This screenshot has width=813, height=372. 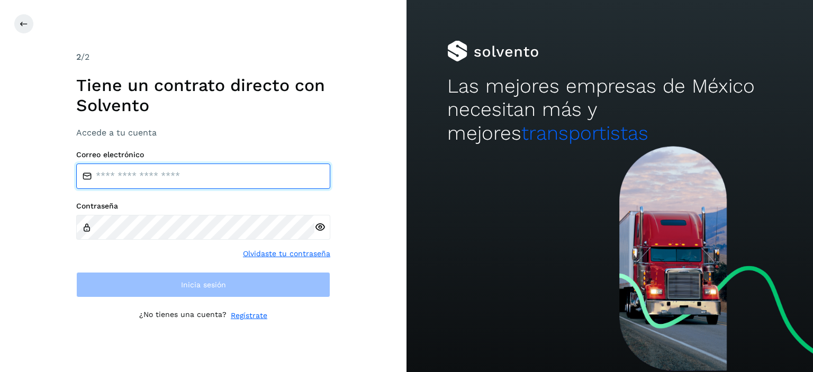 I want to click on a: Regístrate, so click(x=249, y=316).